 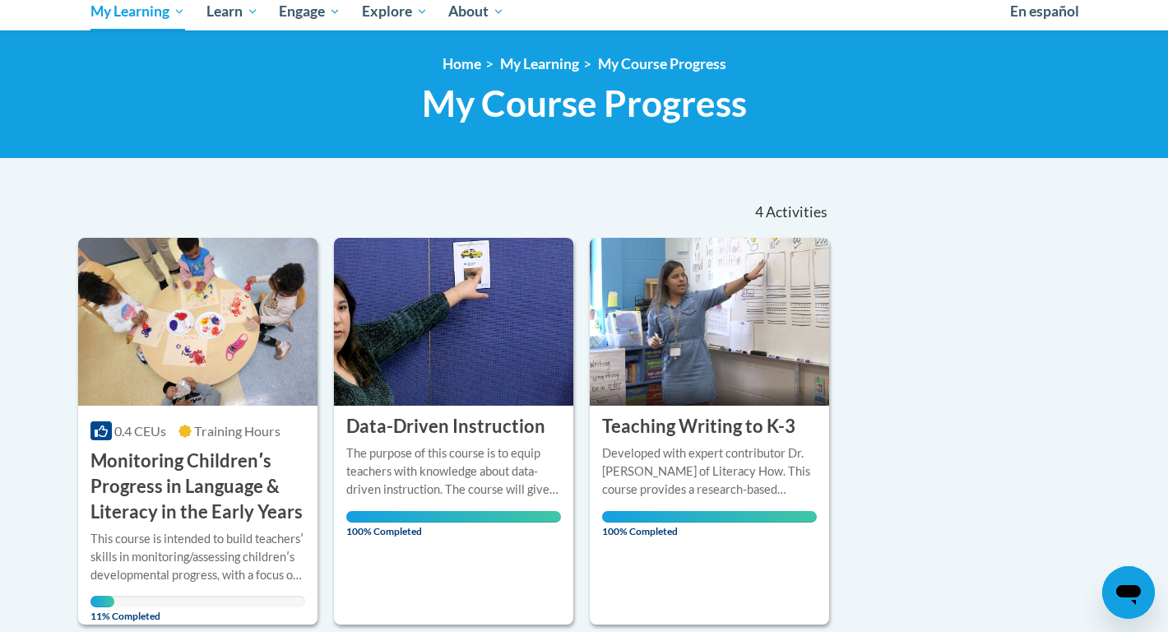 I want to click on h3: Data-Driven Instruction, so click(x=446, y=426).